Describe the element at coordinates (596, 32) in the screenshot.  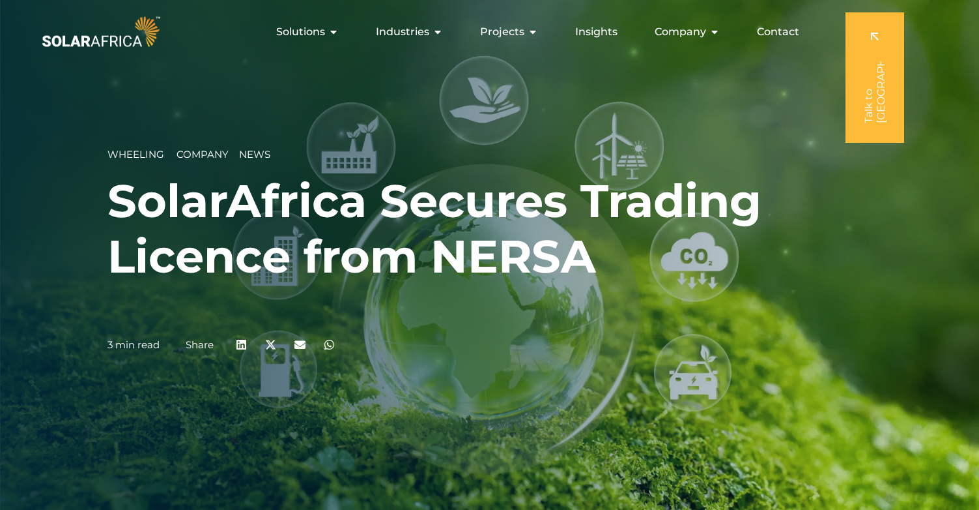
I see `span: Insights` at that location.